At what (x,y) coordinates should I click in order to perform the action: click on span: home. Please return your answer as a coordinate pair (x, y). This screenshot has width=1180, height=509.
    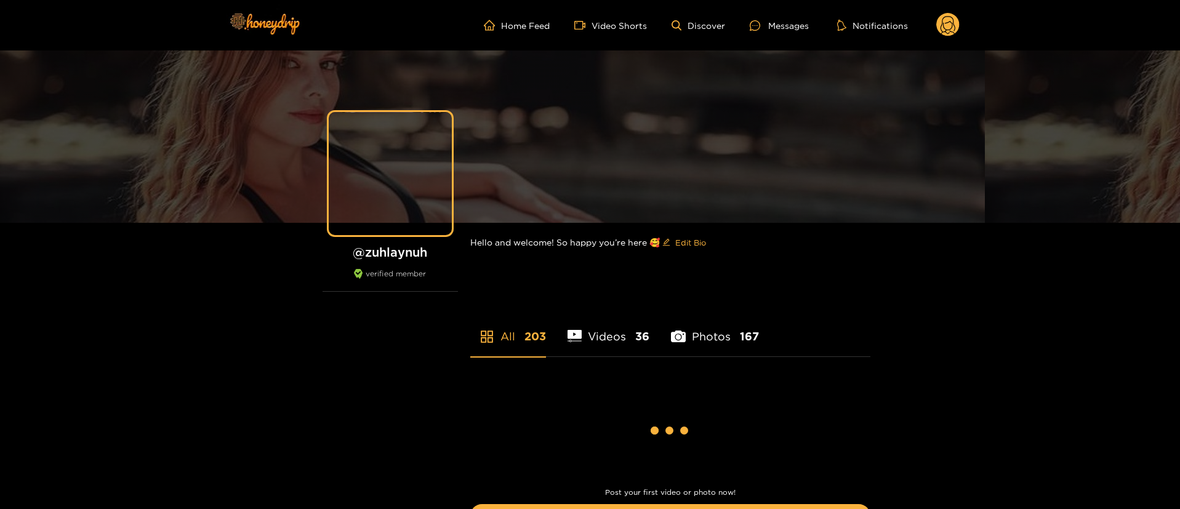
    Looking at the image, I should click on (492, 25).